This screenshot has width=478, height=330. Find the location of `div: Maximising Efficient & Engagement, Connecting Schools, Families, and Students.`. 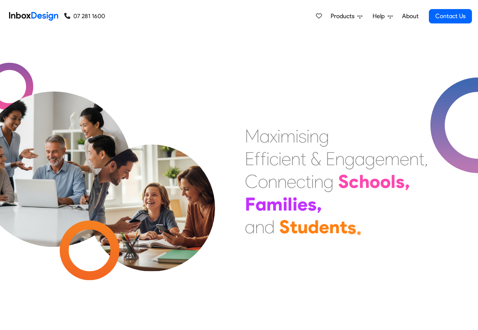

div: Maximising Efficient & Engagement, Connecting Schools, Families, and Students. is located at coordinates (336, 181).